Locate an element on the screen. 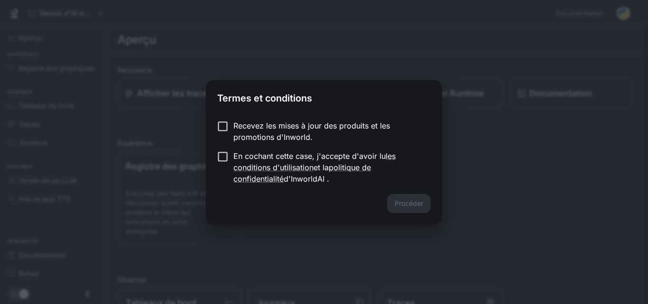  font: Recevez les mises à jour des produits et les promotions d'Inworld. is located at coordinates (312, 131).